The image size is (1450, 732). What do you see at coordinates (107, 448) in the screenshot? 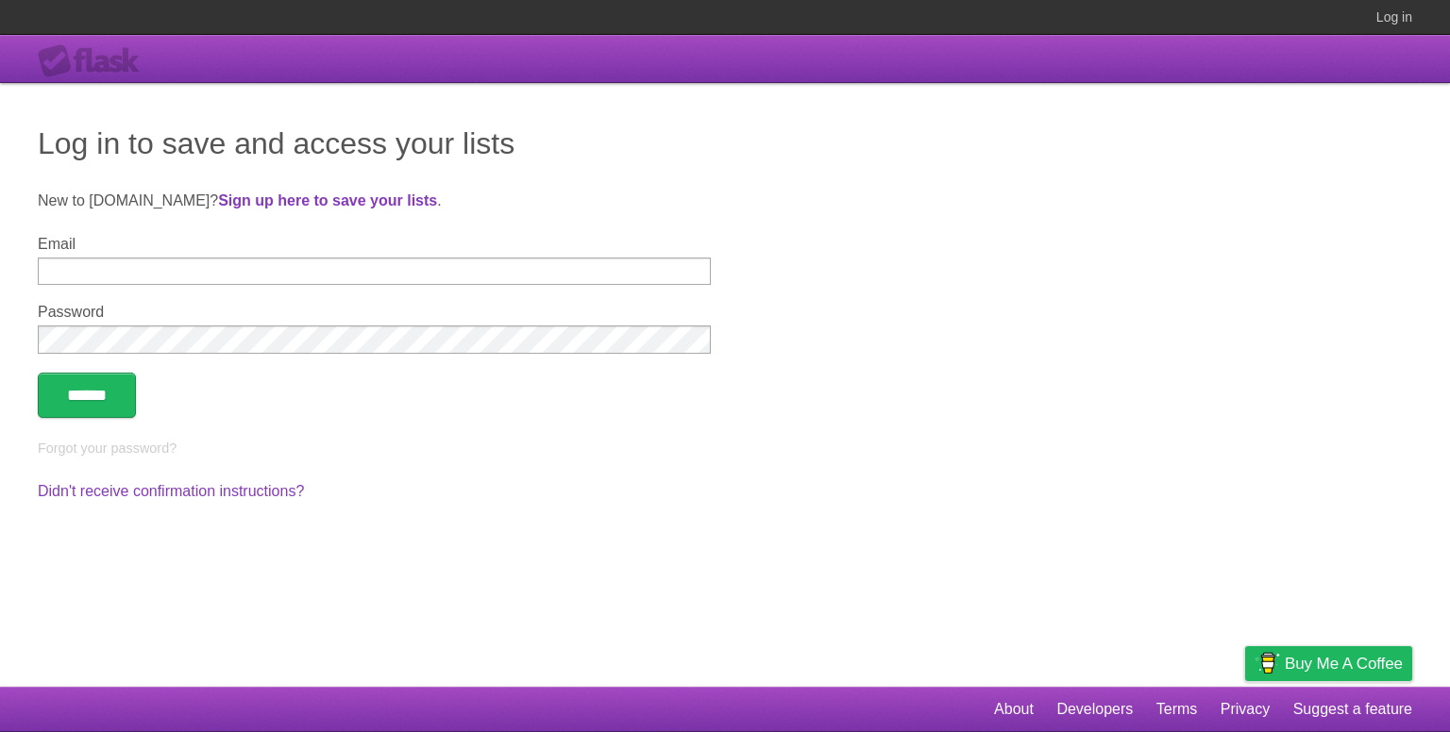
I see `a: Forgot your password?` at bounding box center [107, 448].